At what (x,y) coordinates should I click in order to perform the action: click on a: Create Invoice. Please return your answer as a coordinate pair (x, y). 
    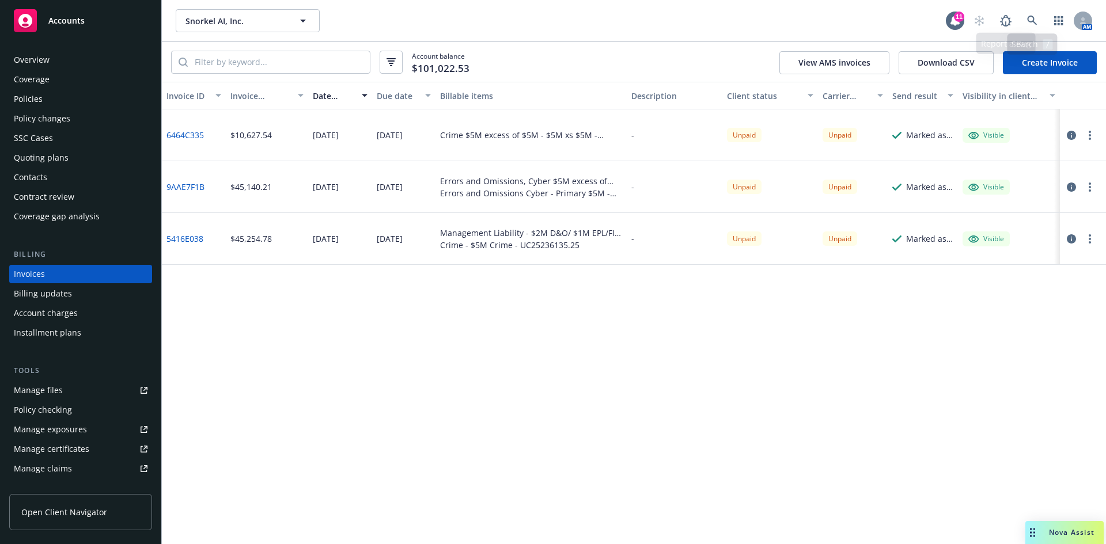
    Looking at the image, I should click on (1049, 63).